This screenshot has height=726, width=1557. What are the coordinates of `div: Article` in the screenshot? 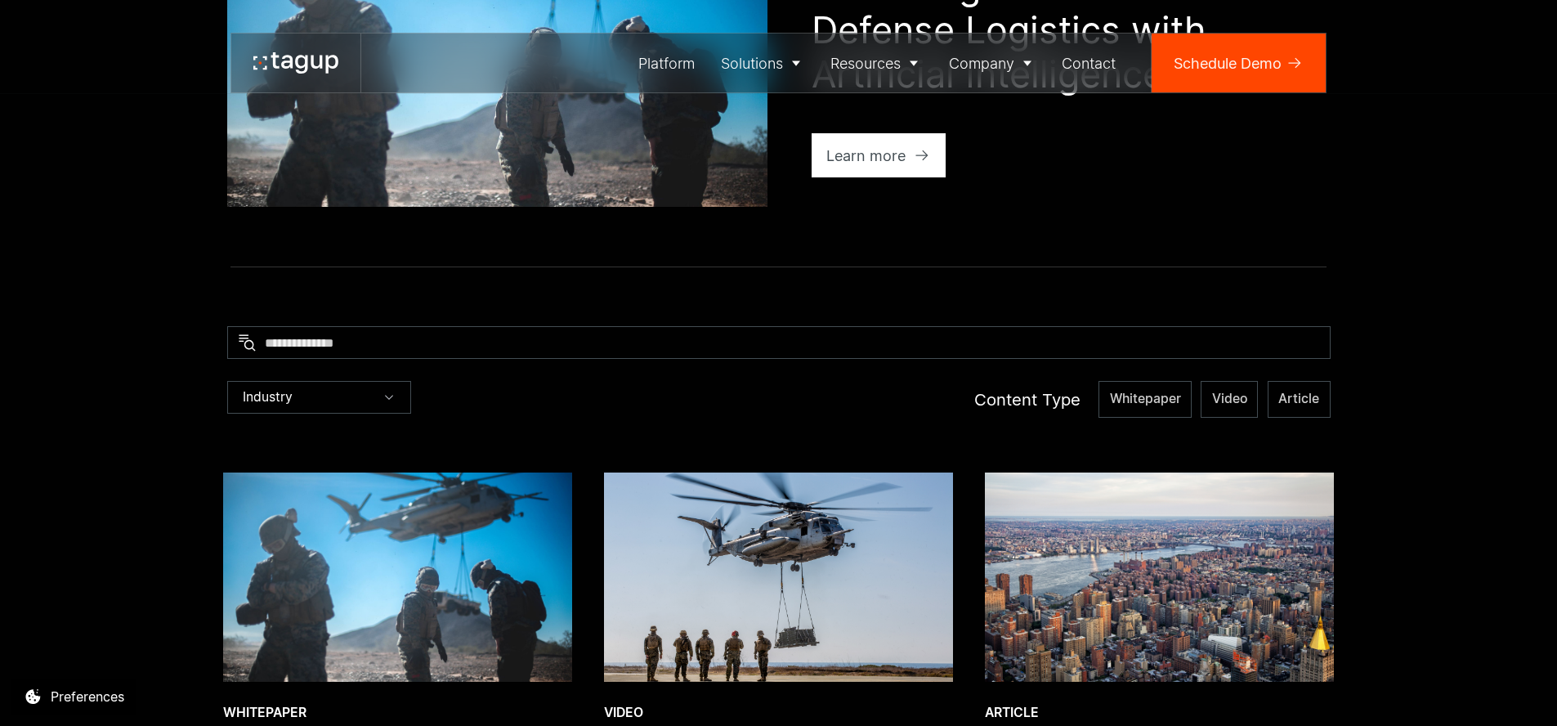 It's located at (1159, 713).